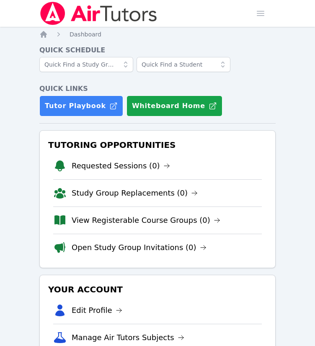  What do you see at coordinates (134, 193) in the screenshot?
I see `a: Study Group Replacements (0)` at bounding box center [134, 193].